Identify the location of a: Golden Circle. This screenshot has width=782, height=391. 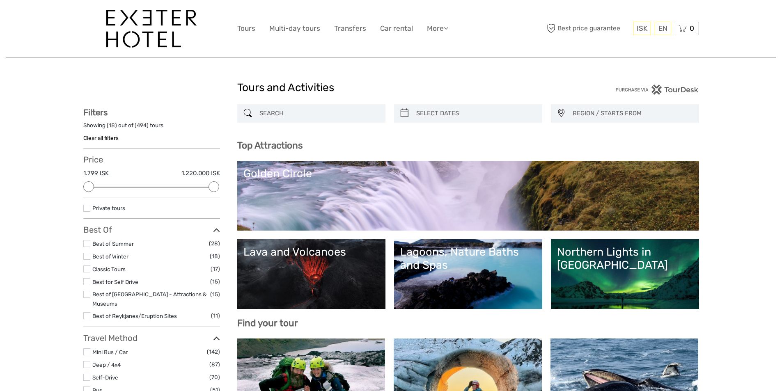
(468, 196).